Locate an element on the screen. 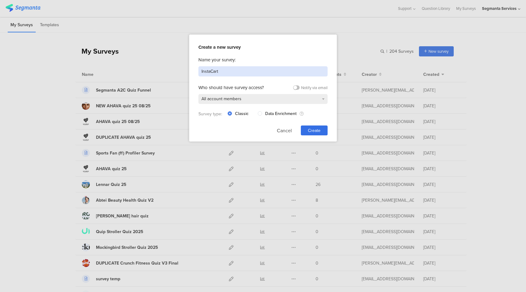  div: Create a new survey is located at coordinates (263, 47).